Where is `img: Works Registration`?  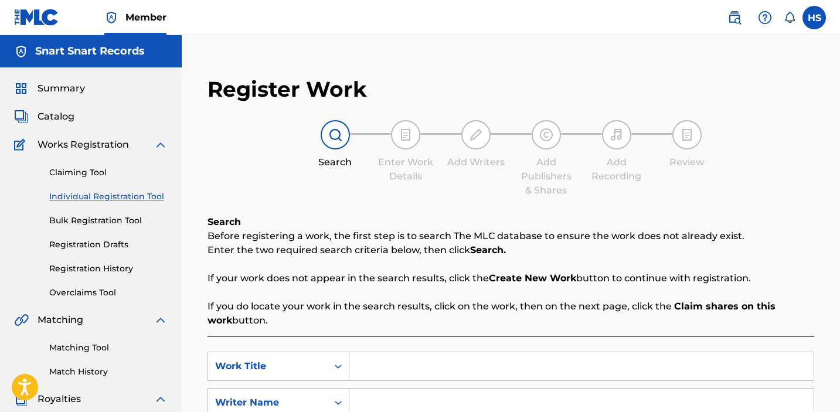
img: Works Registration is located at coordinates (22, 145).